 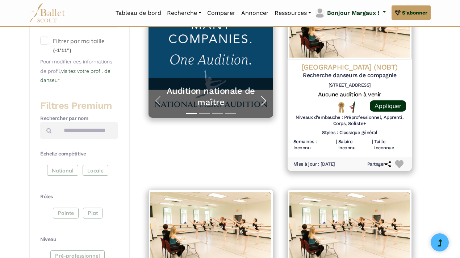 I want to click on font: Tableau de bord, so click(x=138, y=13).